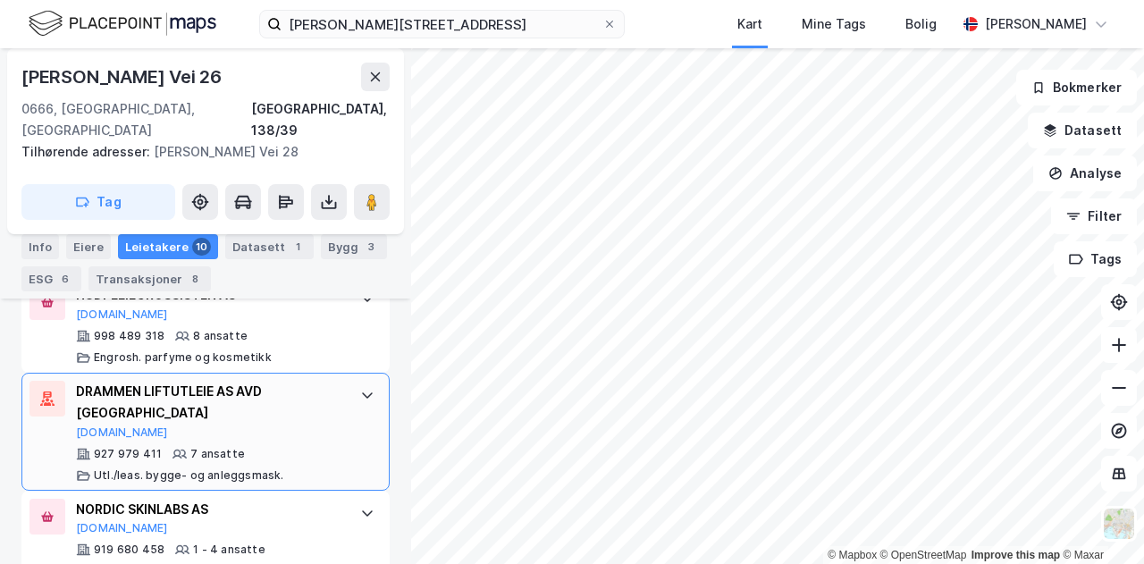  What do you see at coordinates (217, 454) in the screenshot?
I see `div: 7 ansatte` at bounding box center [217, 454].